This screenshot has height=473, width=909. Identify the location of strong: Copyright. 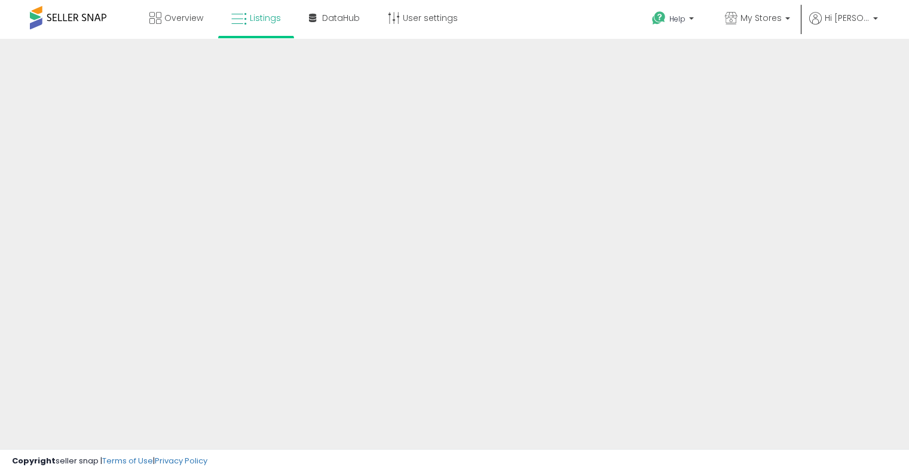
(33, 460).